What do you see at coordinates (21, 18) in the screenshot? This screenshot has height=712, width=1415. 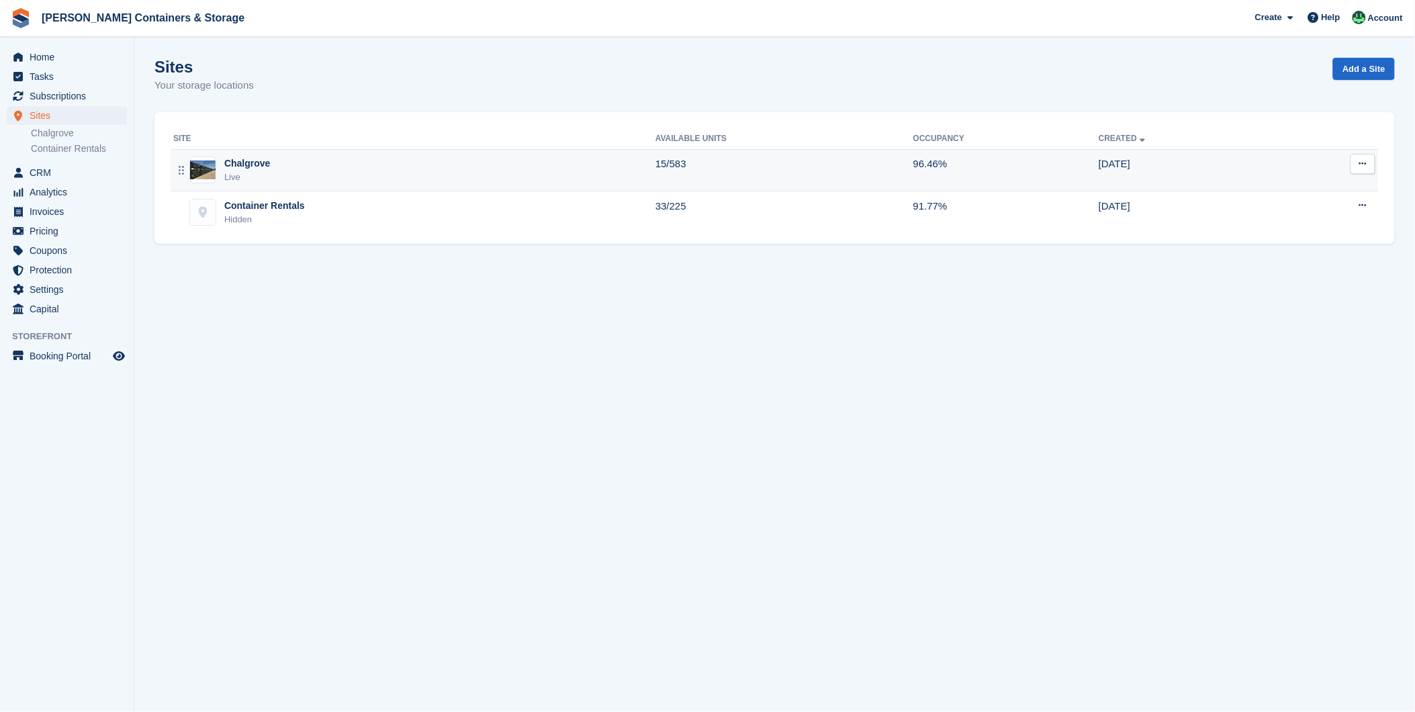 I see `img: stora-icon-8386f47178a22dfd0bd8f6a31ec36ba5ce8667c1dd55bd0f319d3a0aa187defe.svg` at bounding box center [21, 18].